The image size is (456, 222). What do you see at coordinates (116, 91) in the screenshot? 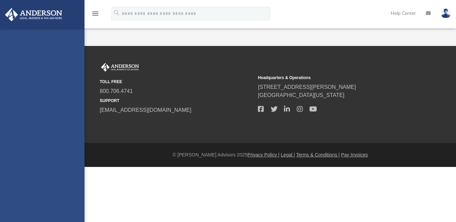
I see `a: 800.706.4741` at bounding box center [116, 91].